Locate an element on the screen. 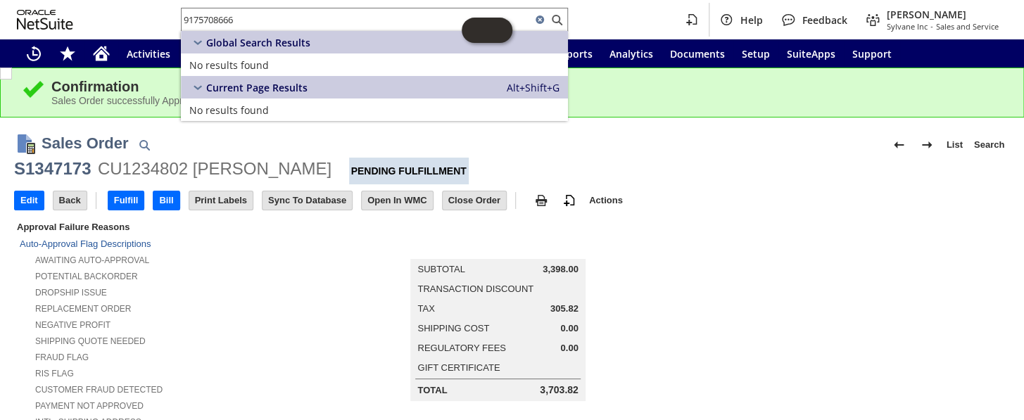  img: Previous is located at coordinates (898, 145).